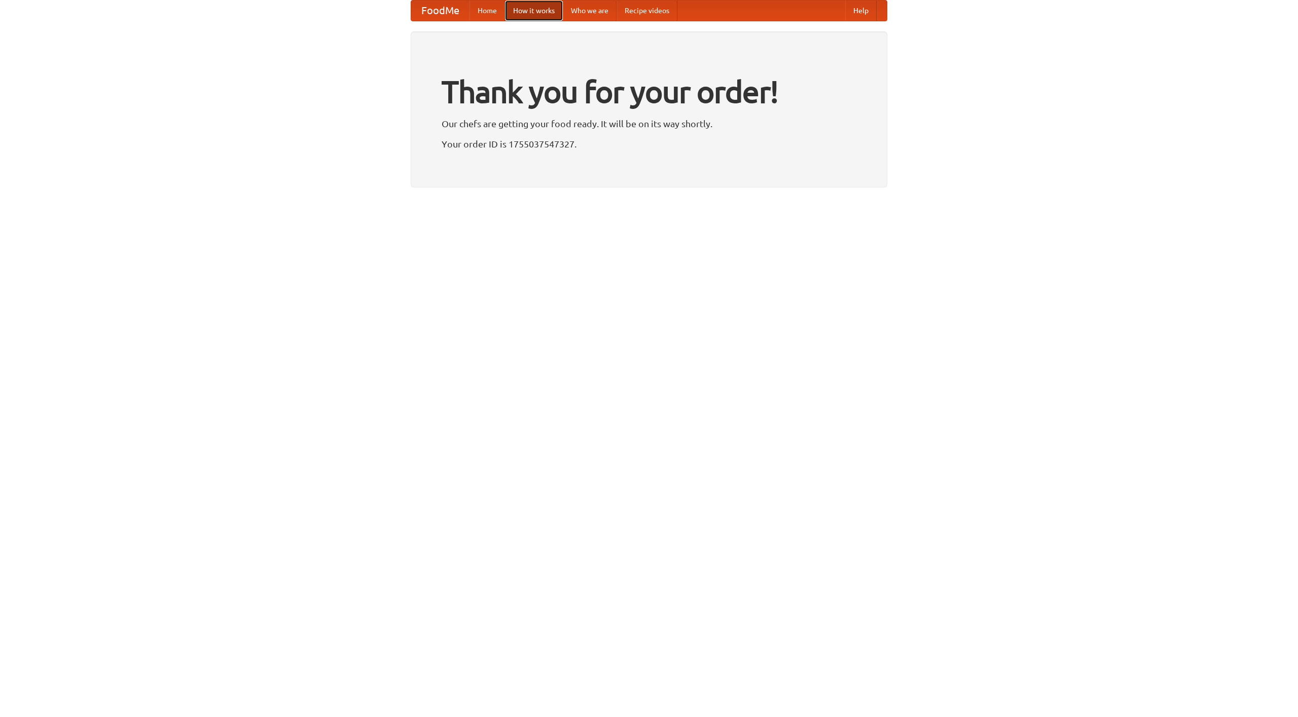 The image size is (1298, 717). What do you see at coordinates (649, 92) in the screenshot?
I see `h1: Thank you for your order!` at bounding box center [649, 92].